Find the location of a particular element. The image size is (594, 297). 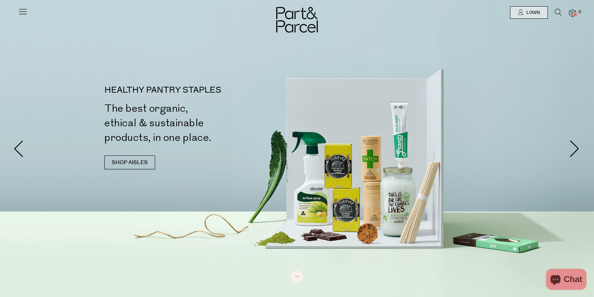

p: HEALTHY PANTRY STAPLES is located at coordinates (202, 90).